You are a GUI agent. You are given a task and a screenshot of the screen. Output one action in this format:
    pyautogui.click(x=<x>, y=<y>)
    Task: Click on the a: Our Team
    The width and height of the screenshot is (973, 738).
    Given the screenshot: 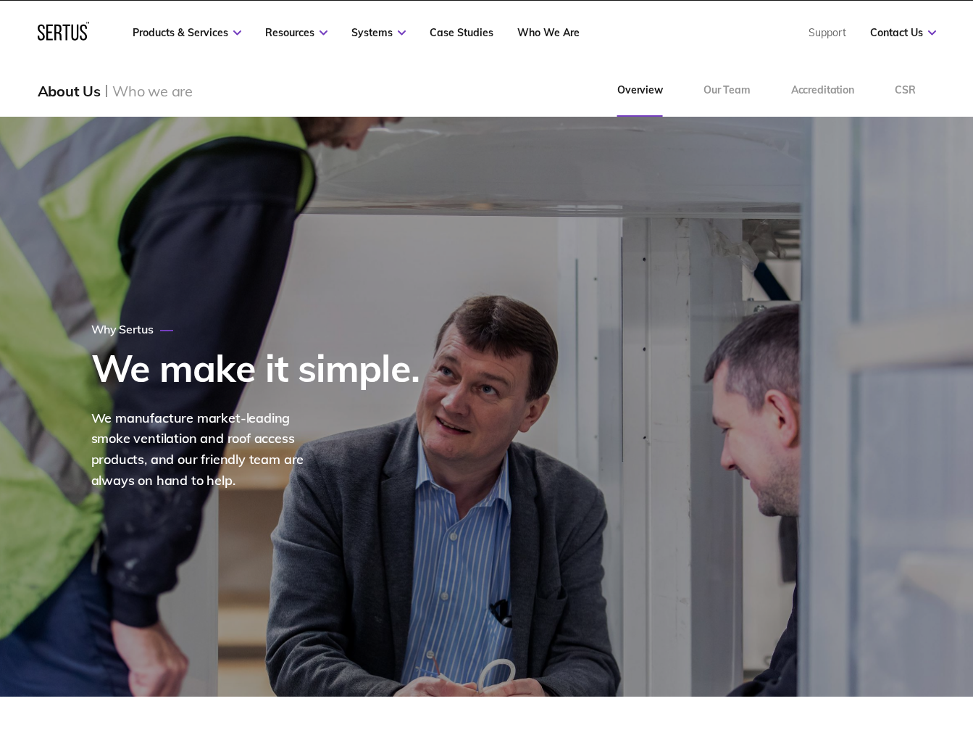 What is the action you would take?
    pyautogui.click(x=727, y=91)
    